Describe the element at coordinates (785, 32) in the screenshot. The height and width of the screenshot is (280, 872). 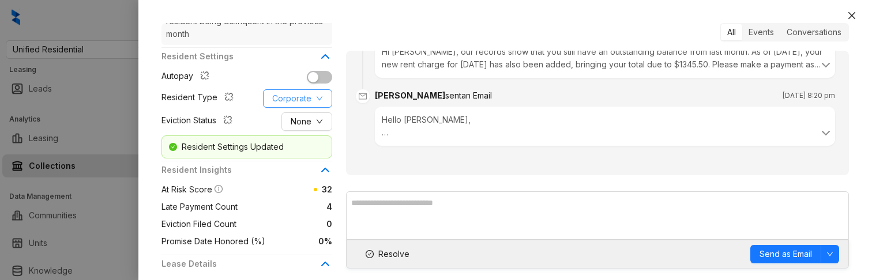
I see `div: segmented control` at that location.